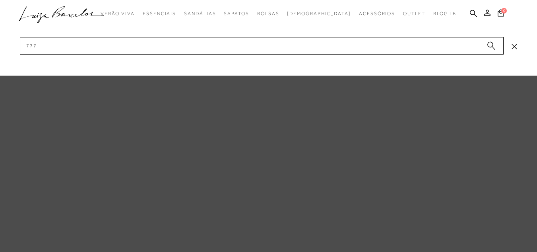  What do you see at coordinates (504, 11) in the screenshot?
I see `span: 0` at bounding box center [504, 11].